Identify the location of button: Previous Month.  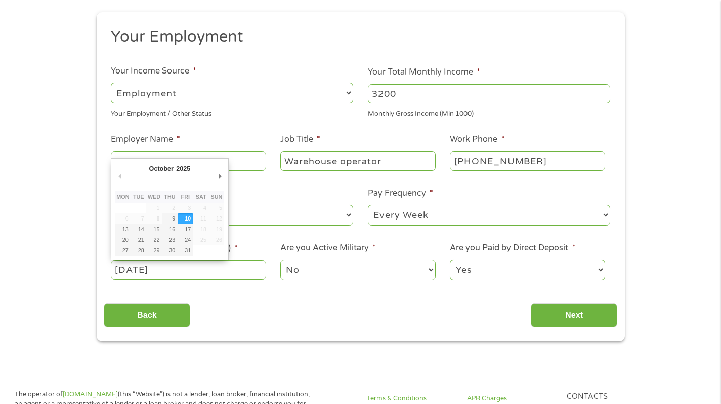
(119, 176).